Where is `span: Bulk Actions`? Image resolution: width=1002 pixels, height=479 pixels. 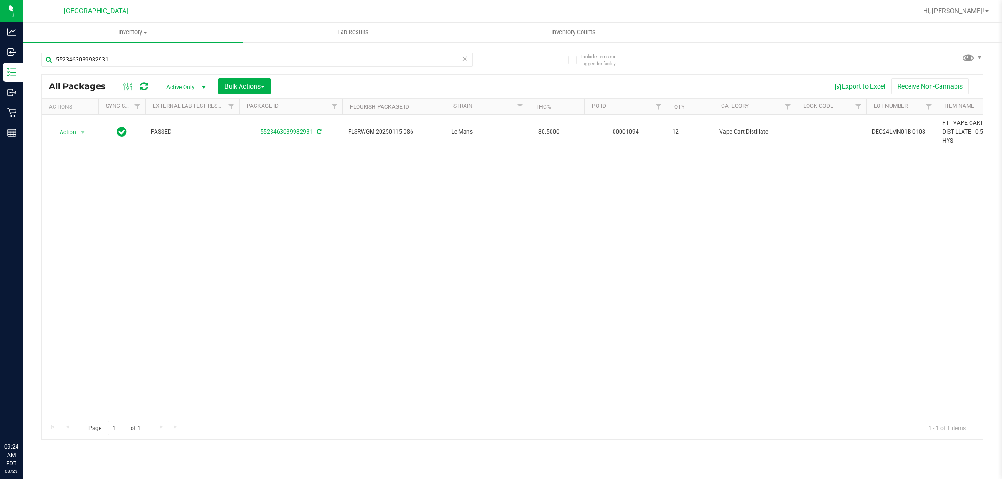 span: Bulk Actions is located at coordinates (244, 86).